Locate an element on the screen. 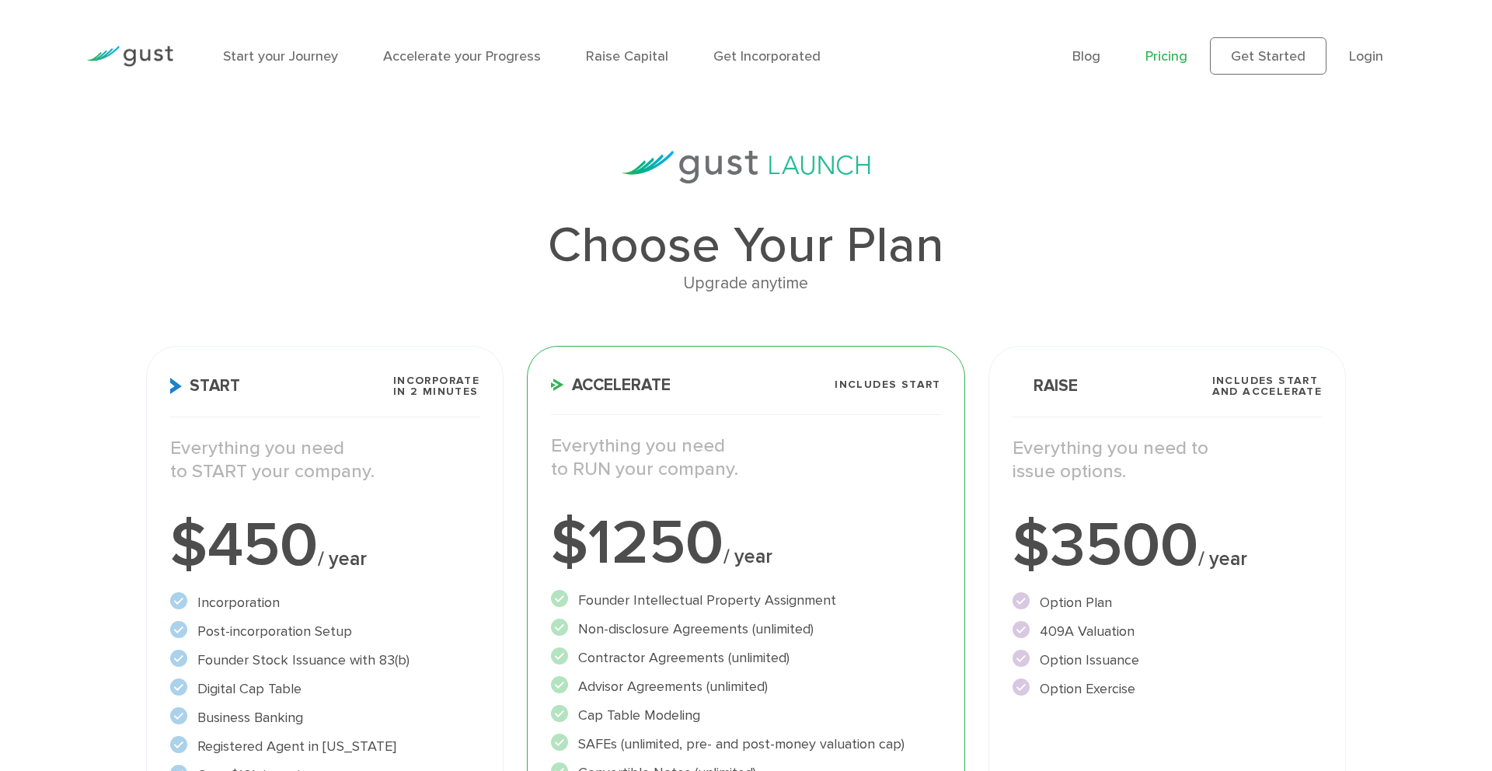  div: $3500 is located at coordinates (1167, 546).